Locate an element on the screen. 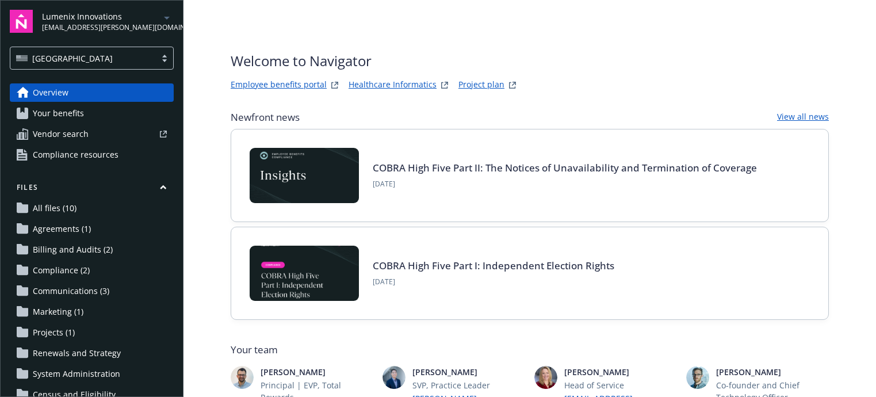 The image size is (876, 397). span: Compliance (2) is located at coordinates (61, 270).